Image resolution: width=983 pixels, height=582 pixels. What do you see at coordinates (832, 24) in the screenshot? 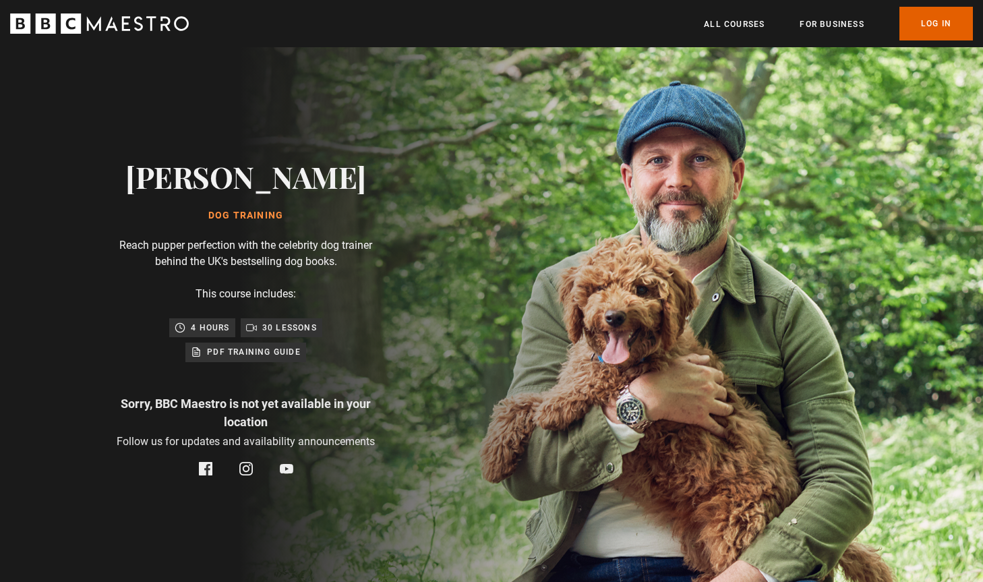
I see `a: For business` at bounding box center [832, 24].